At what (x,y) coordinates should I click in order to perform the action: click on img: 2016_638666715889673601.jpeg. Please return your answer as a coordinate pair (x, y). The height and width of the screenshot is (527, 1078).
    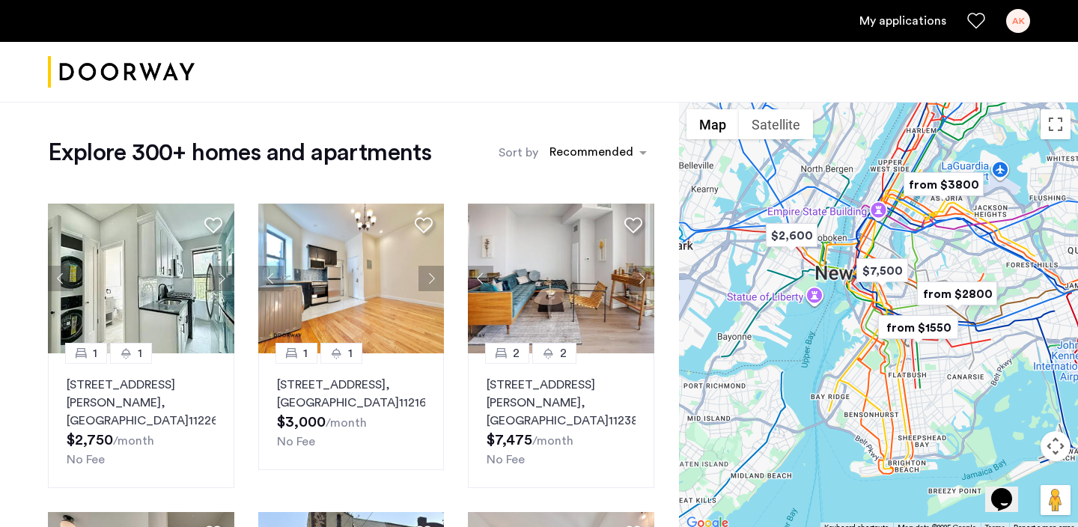
    Looking at the image, I should click on (560, 278).